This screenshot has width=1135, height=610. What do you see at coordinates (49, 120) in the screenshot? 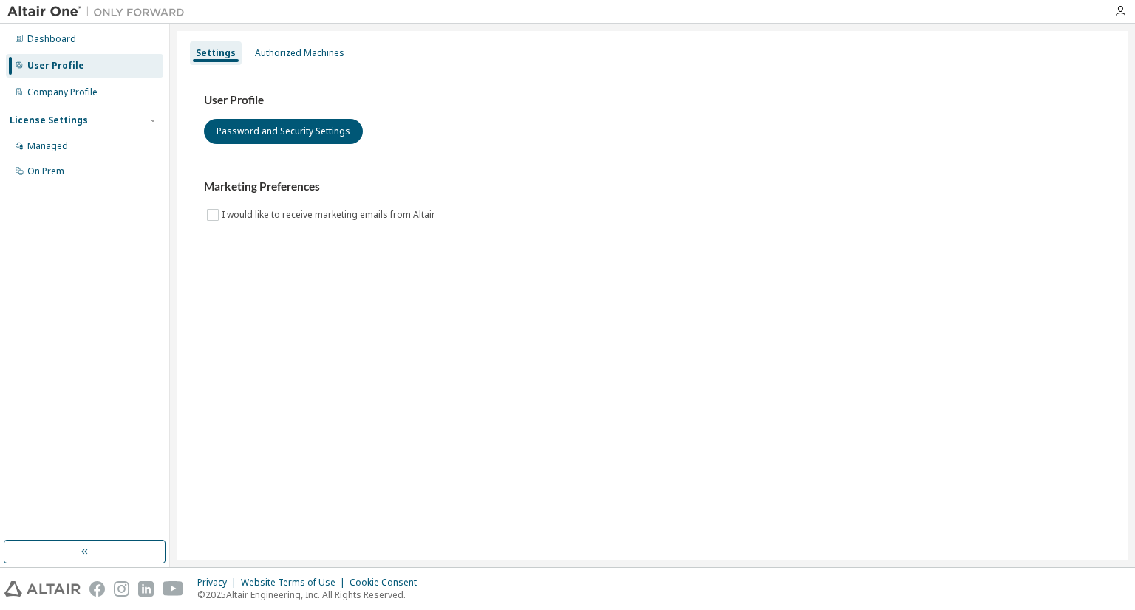
I see `div: License Settings` at bounding box center [49, 120].